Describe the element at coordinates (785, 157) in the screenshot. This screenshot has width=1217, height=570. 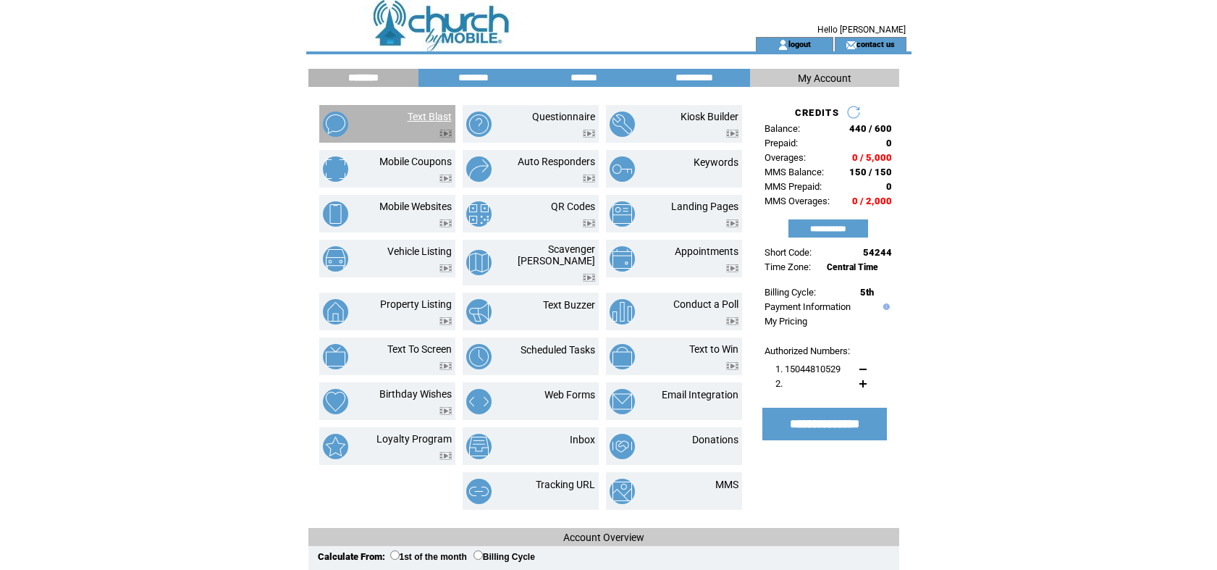
I see `span: Overages:` at that location.